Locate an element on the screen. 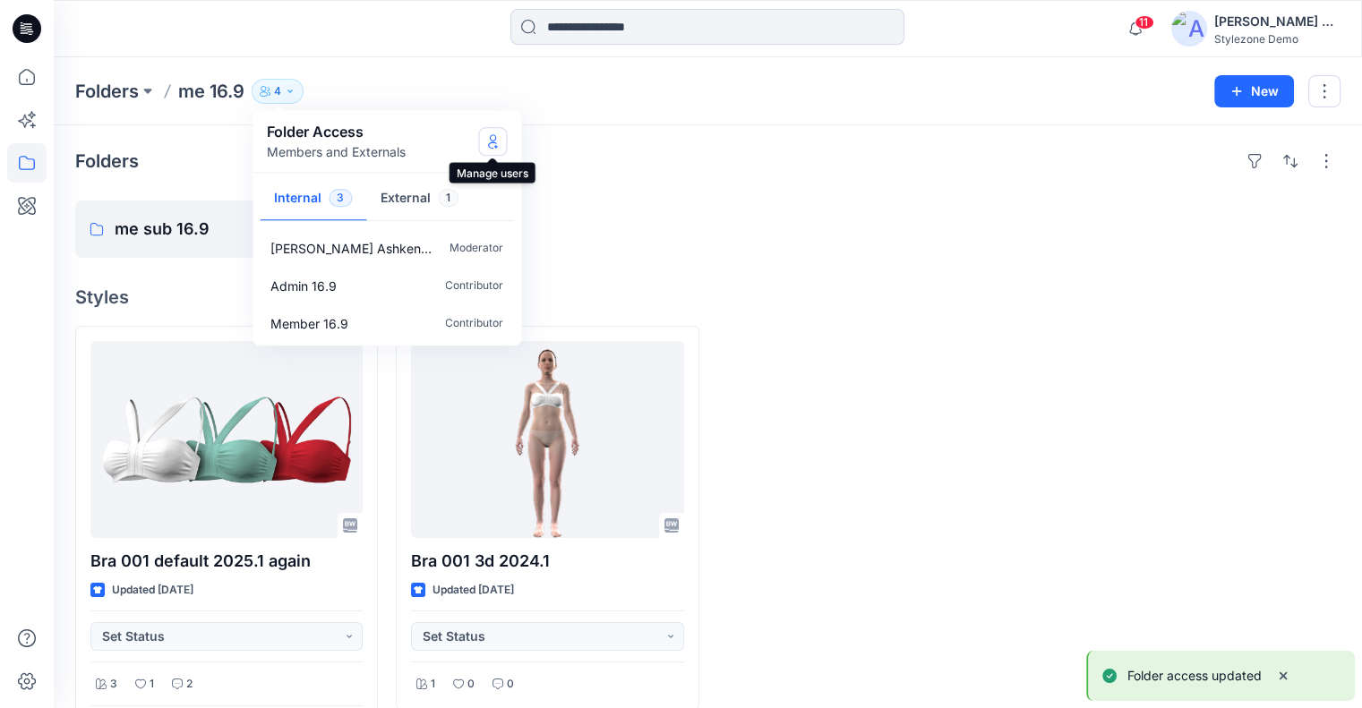  p: Folder Access is located at coordinates (336, 132).